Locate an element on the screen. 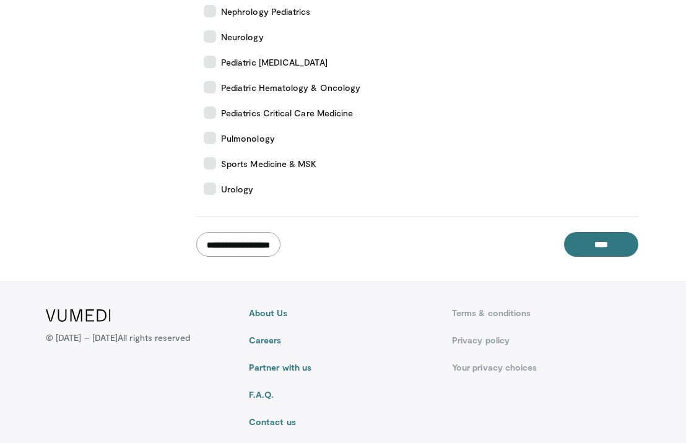 The image size is (686, 443). a: Privacy policy is located at coordinates (546, 341).